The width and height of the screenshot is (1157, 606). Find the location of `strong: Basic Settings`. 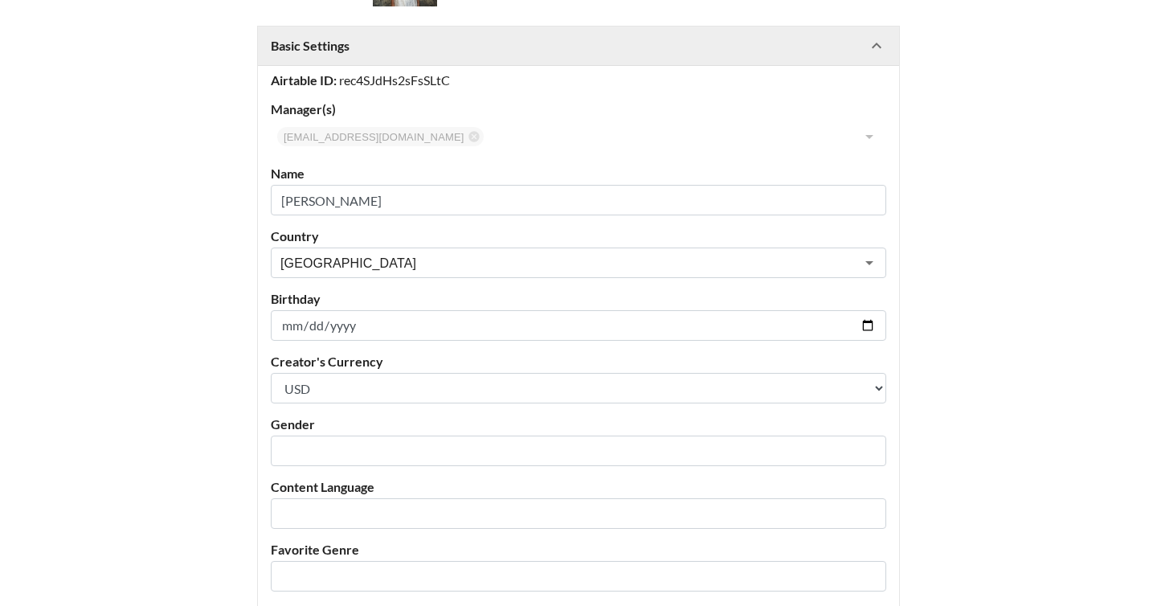

strong: Basic Settings is located at coordinates (310, 46).